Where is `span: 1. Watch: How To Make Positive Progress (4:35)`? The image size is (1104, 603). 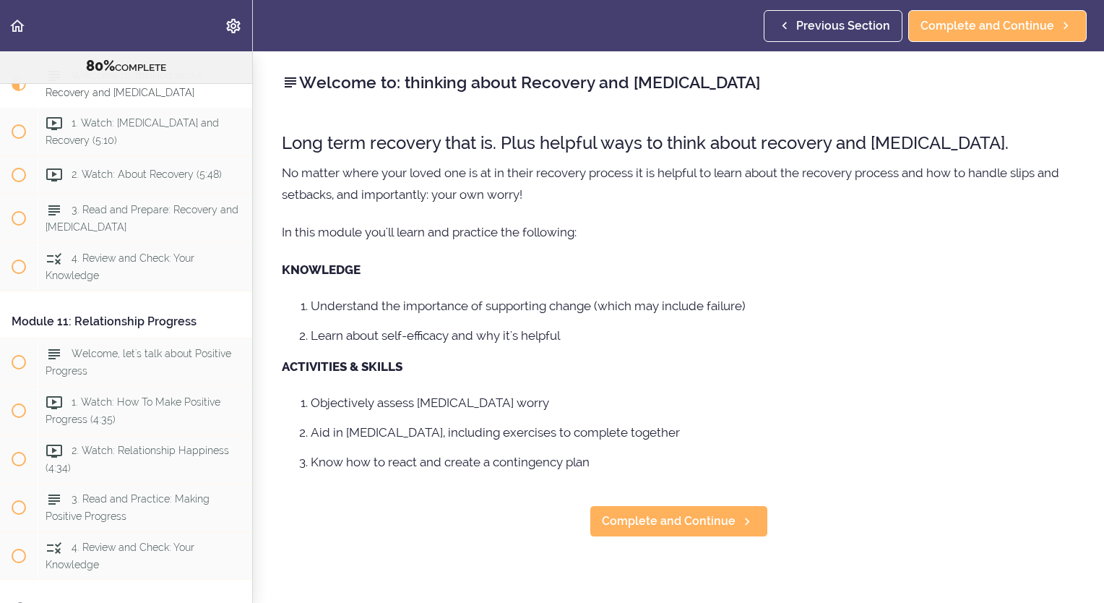
span: 1. Watch: How To Make Positive Progress (4:35) is located at coordinates (133, 410).